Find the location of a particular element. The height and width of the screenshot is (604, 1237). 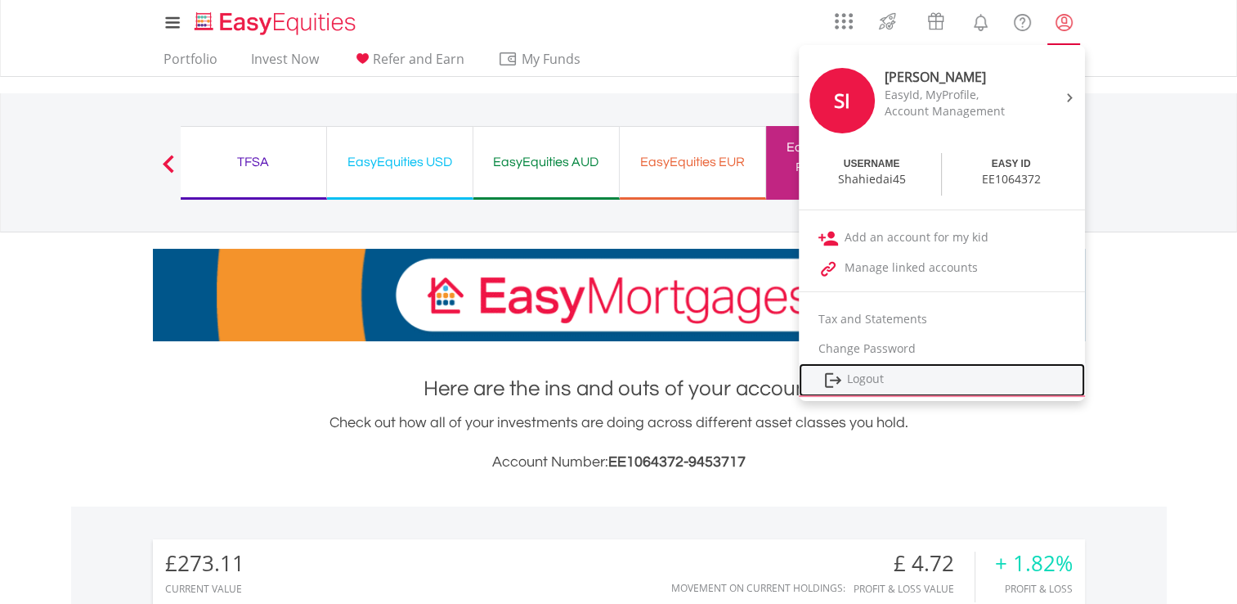

span: My Funds is located at coordinates (551, 59).